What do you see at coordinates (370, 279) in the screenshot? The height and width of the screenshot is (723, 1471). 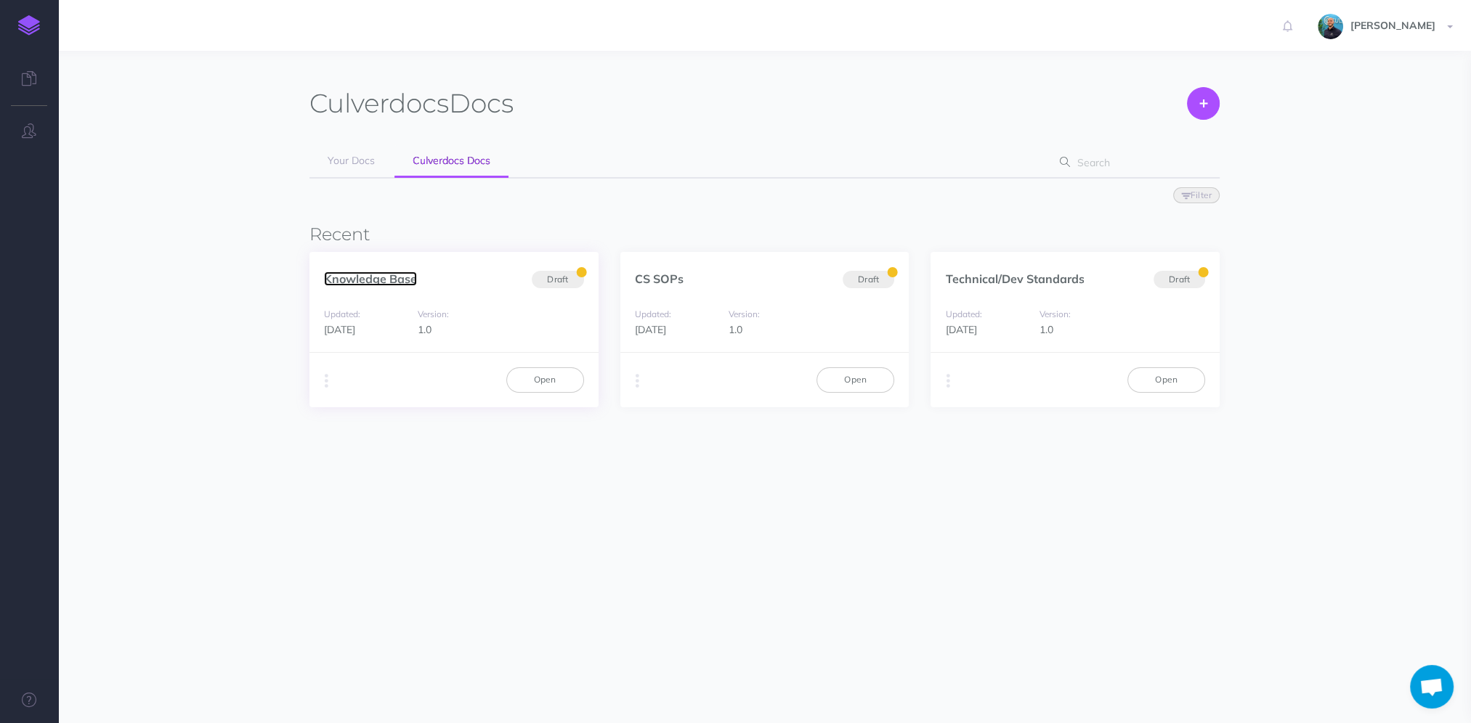 I see `a: Knowledge Base` at bounding box center [370, 279].